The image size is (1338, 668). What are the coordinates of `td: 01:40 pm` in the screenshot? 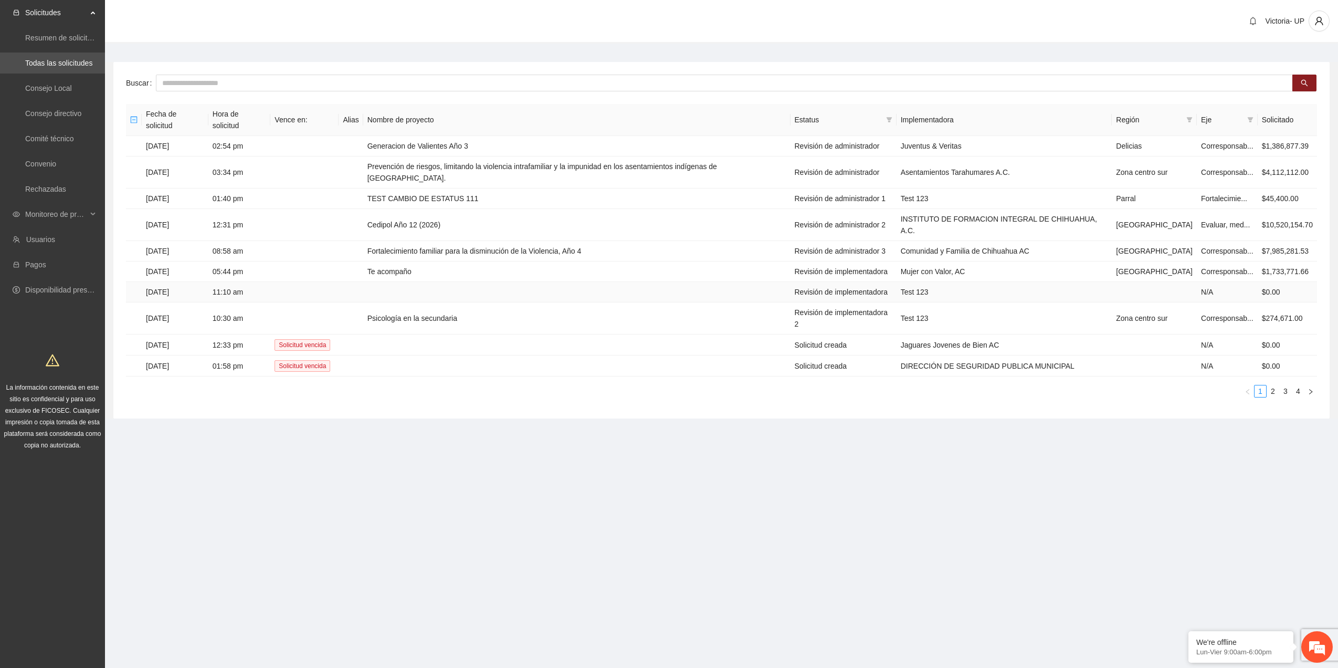 It's located at (239, 198).